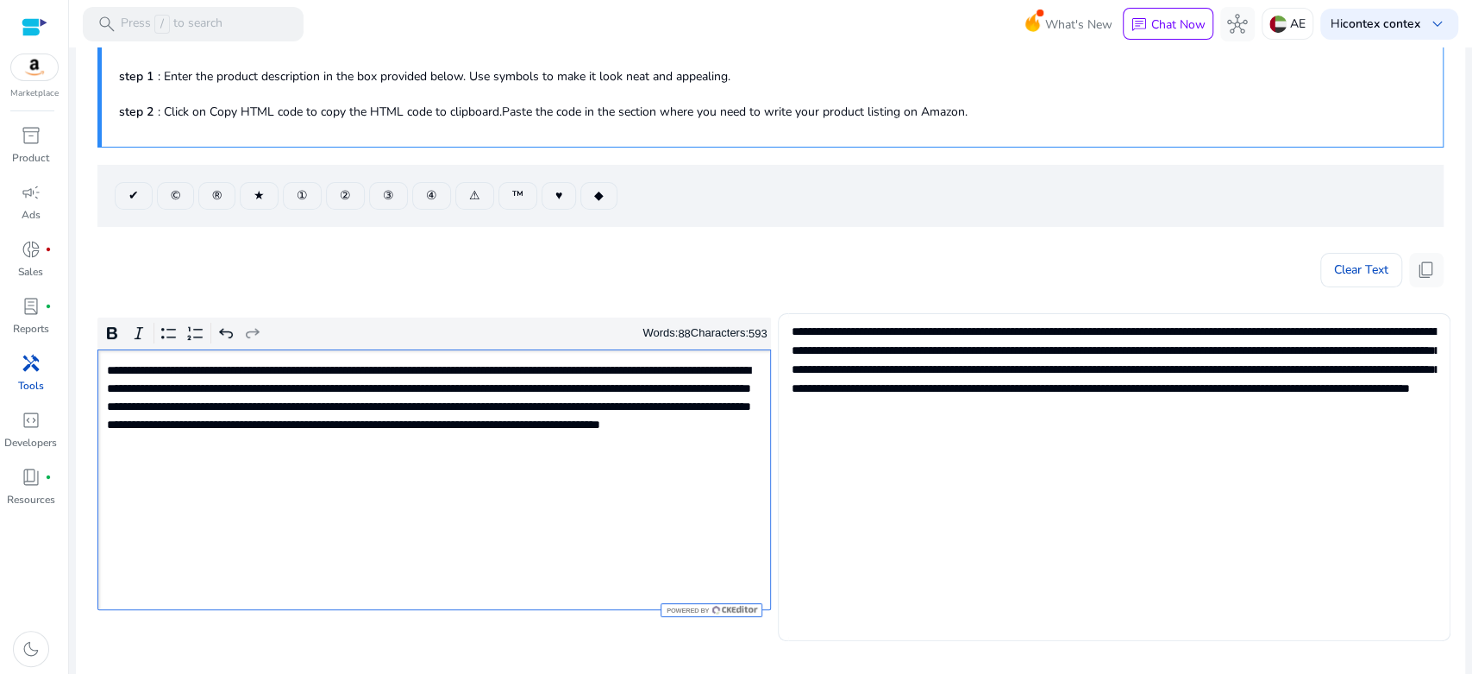  I want to click on button: chatChat Now, so click(1168, 24).